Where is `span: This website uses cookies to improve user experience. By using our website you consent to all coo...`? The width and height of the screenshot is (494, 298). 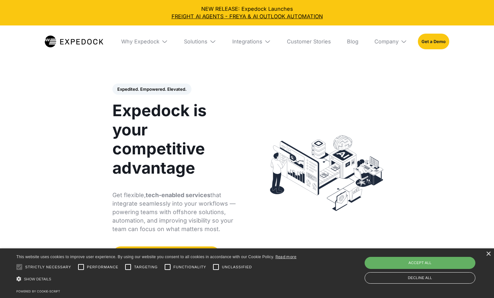
span: This website uses cookies to improve user experience. By using our website you consent to all coo... is located at coordinates (145, 257).